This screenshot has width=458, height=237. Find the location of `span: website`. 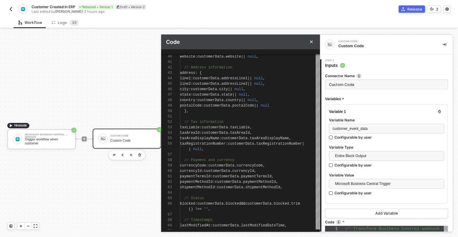

span: website is located at coordinates (233, 57).